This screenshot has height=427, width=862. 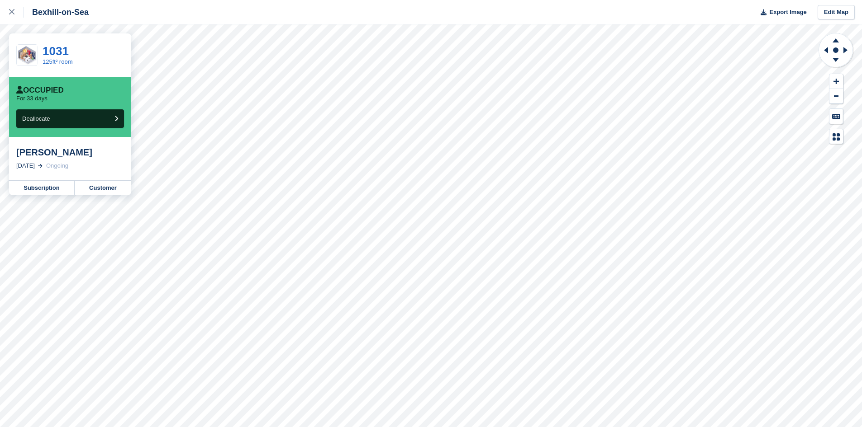 What do you see at coordinates (40, 166) in the screenshot?
I see `img: arrow-right-light-icn-cde0832a797a2874e46488d9cf13f60e5c3a73dbe684e267c42b8395dfbc2abf.svg` at bounding box center [40, 166].